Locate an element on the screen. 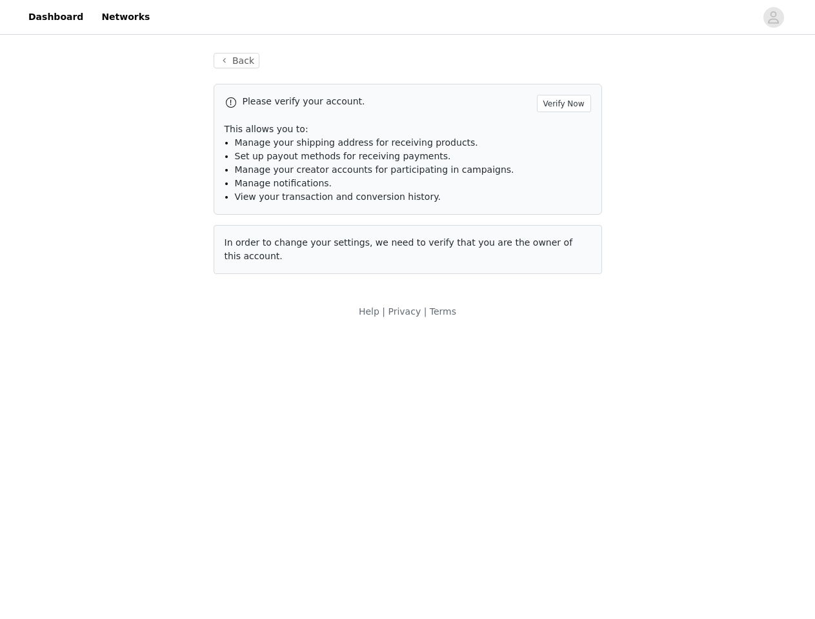  span: Set up payout methods for receiving payments. is located at coordinates (343, 156).